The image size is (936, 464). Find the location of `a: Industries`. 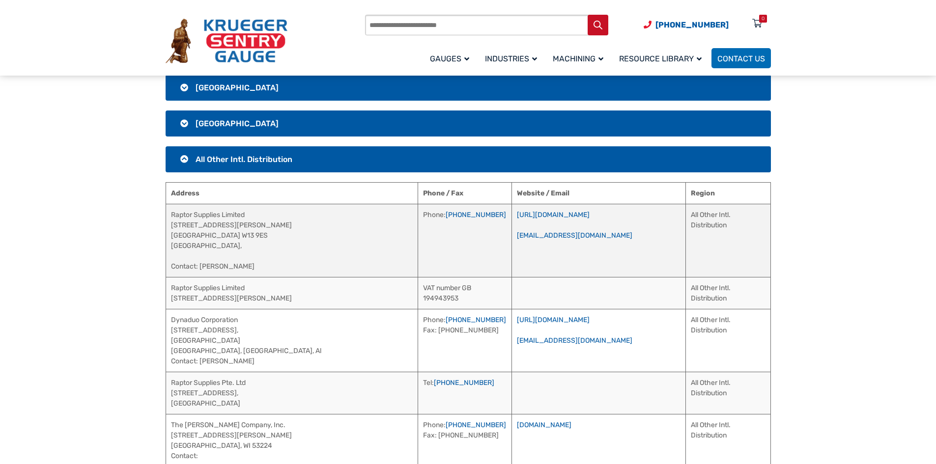

a: Industries is located at coordinates (513, 58).